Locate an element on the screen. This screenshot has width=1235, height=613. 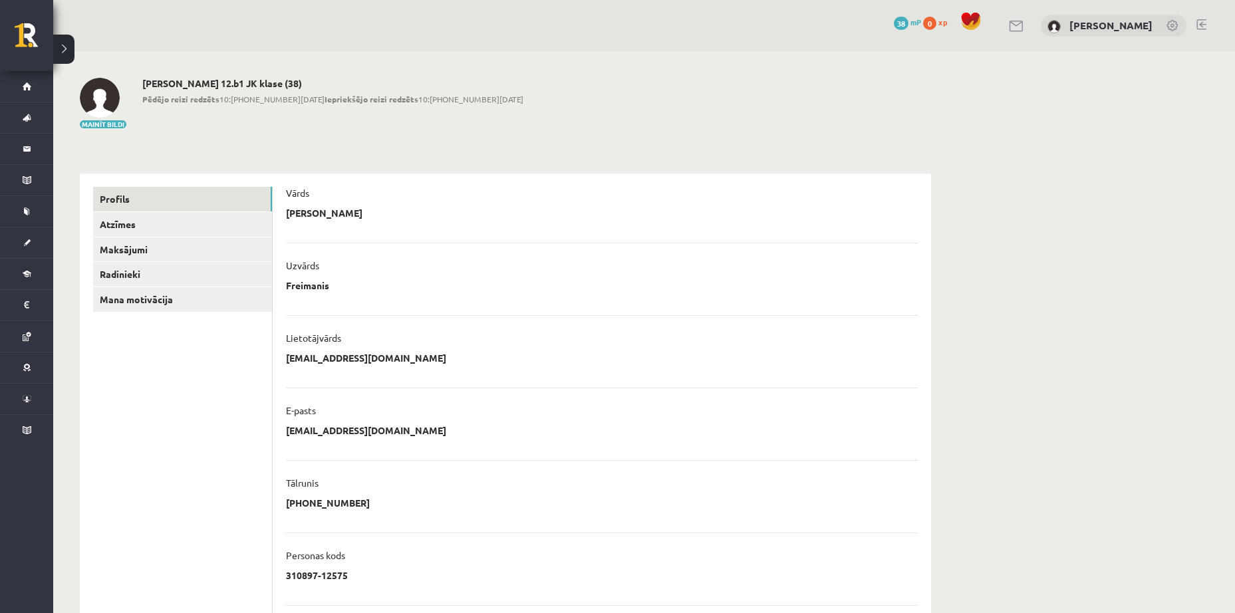
a: Atzīmes is located at coordinates (182, 224).